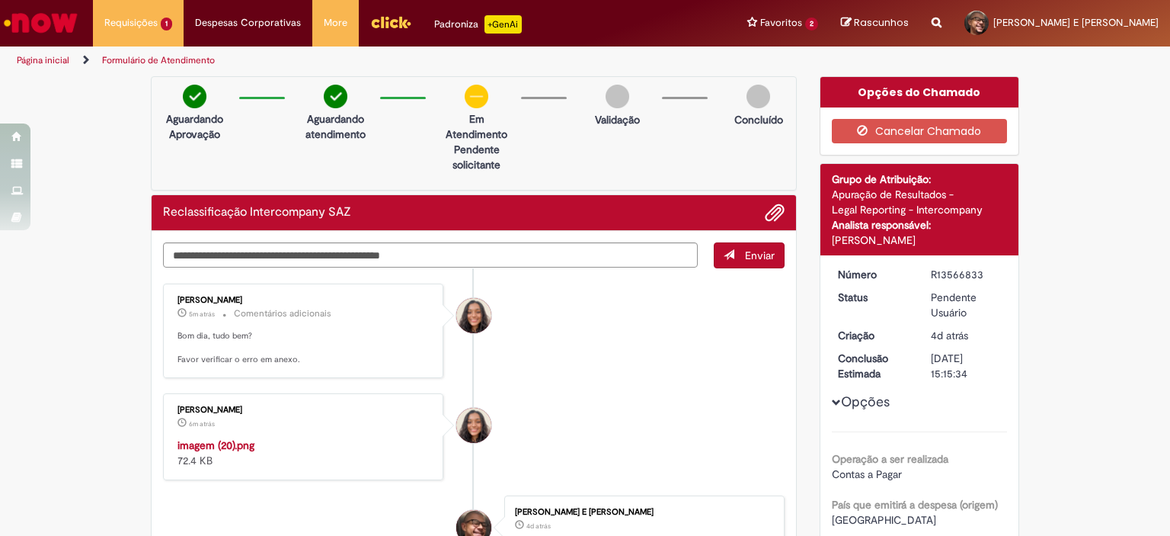 The width and height of the screenshot is (1170, 536). Describe the element at coordinates (476, 126) in the screenshot. I see `p: Em Atendimento` at that location.